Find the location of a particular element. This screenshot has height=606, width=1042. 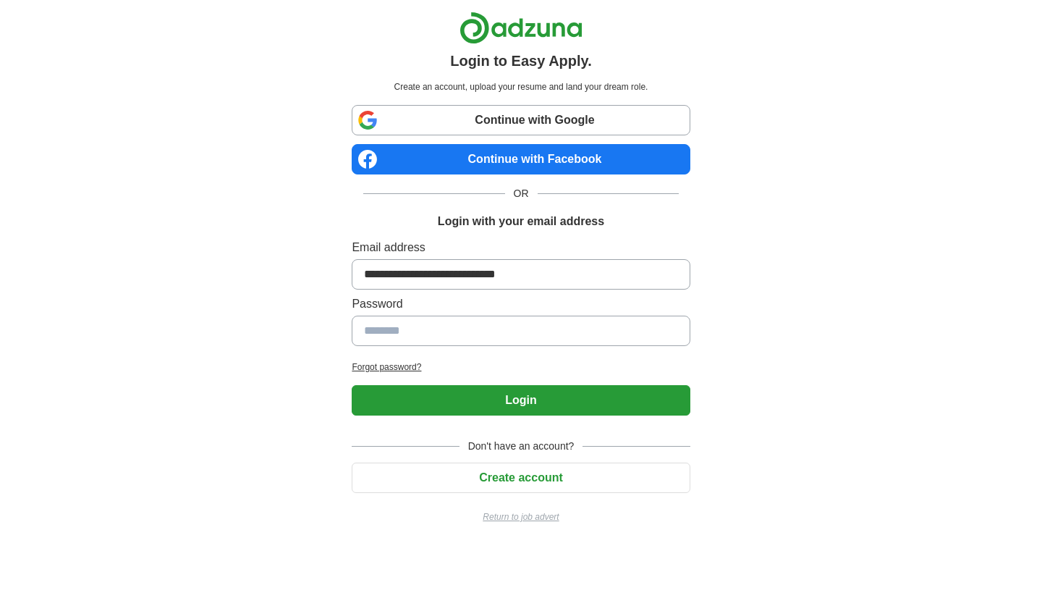

h2: Forgot password? is located at coordinates (520, 367).